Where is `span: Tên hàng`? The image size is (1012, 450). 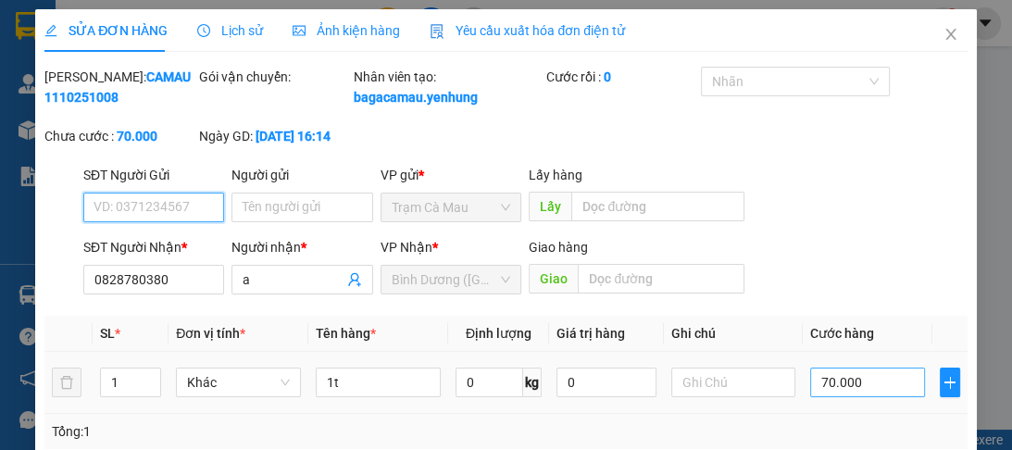 span: Tên hàng is located at coordinates (345, 333).